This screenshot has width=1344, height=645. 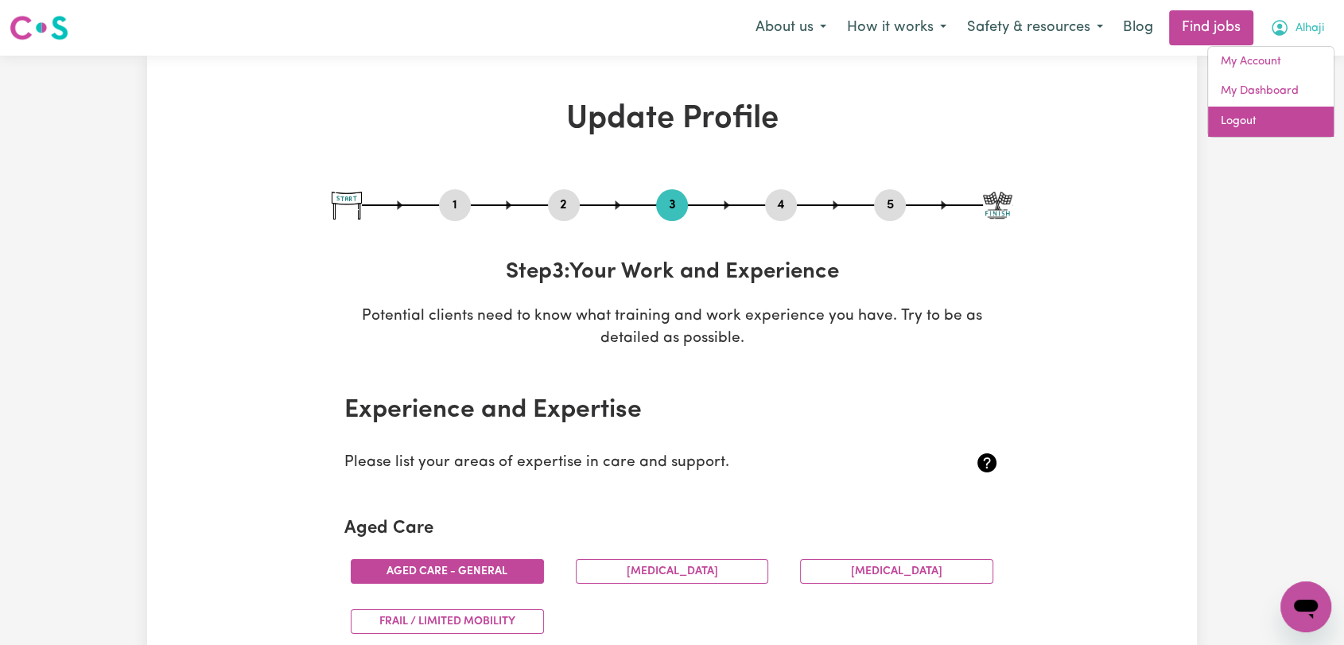 I want to click on a: My Dashboard, so click(x=1271, y=91).